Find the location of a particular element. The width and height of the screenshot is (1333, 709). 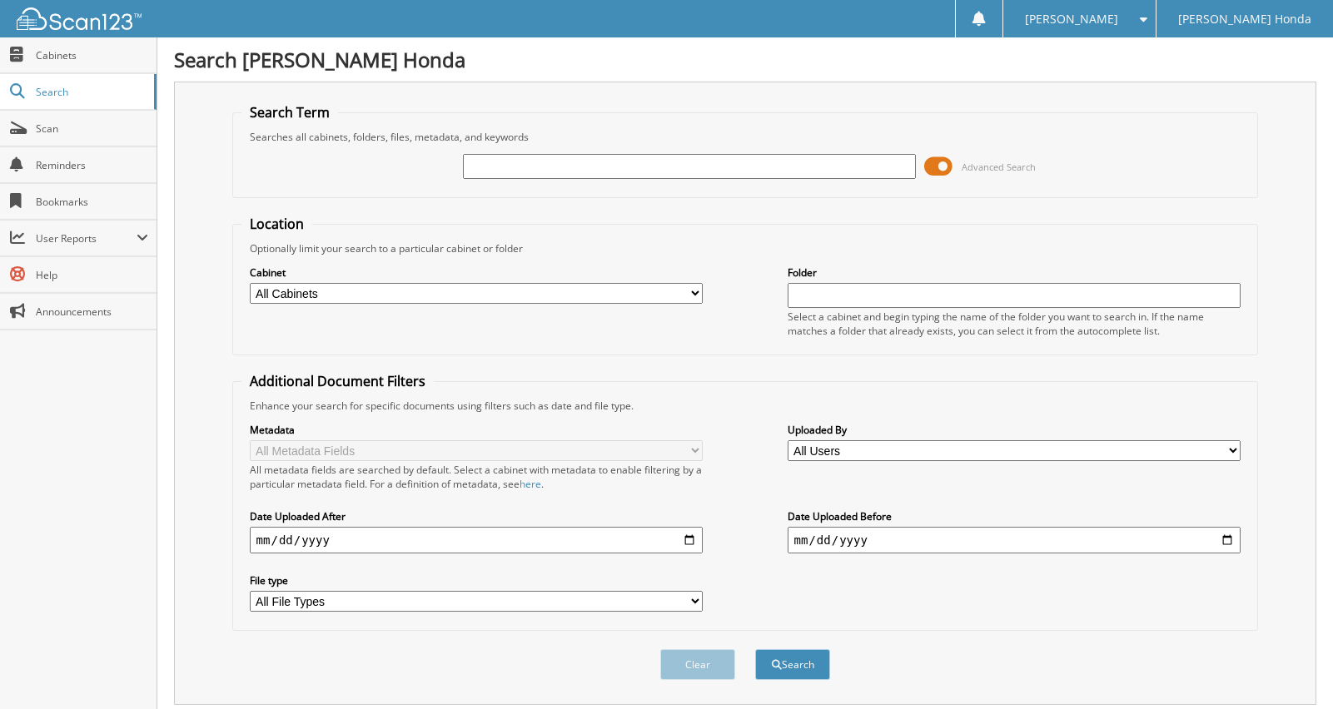

label: Metadata is located at coordinates (476, 430).